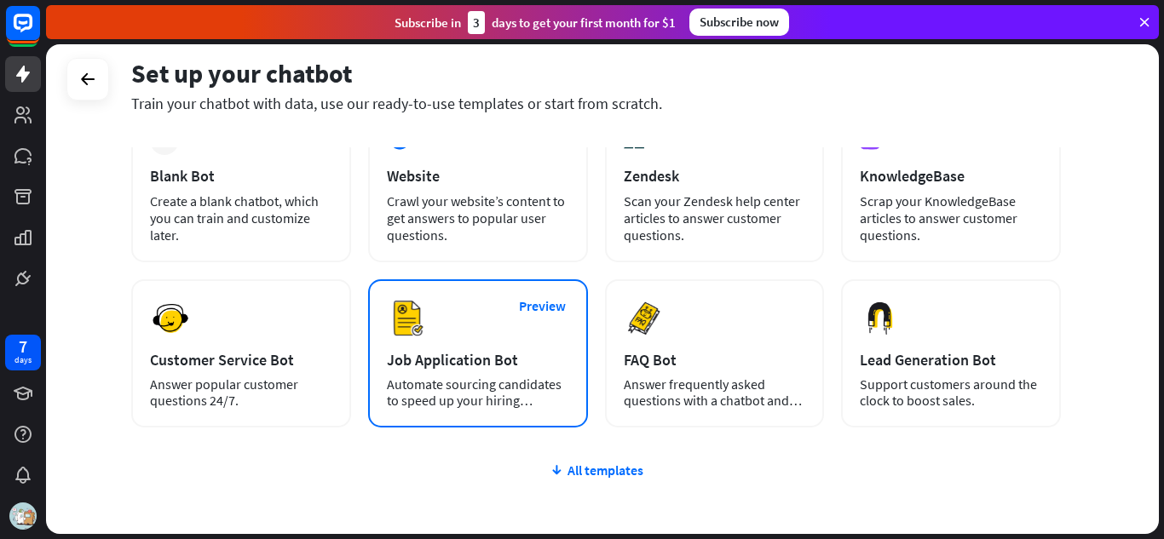 The width and height of the screenshot is (1164, 539). What do you see at coordinates (596, 73) in the screenshot?
I see `div: Set up your chatbot` at bounding box center [596, 73].